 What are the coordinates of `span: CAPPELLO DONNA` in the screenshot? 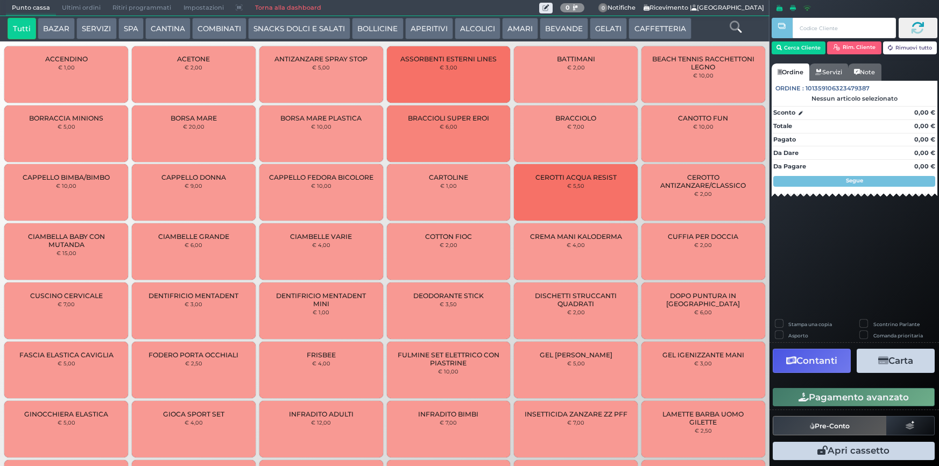 It's located at (194, 177).